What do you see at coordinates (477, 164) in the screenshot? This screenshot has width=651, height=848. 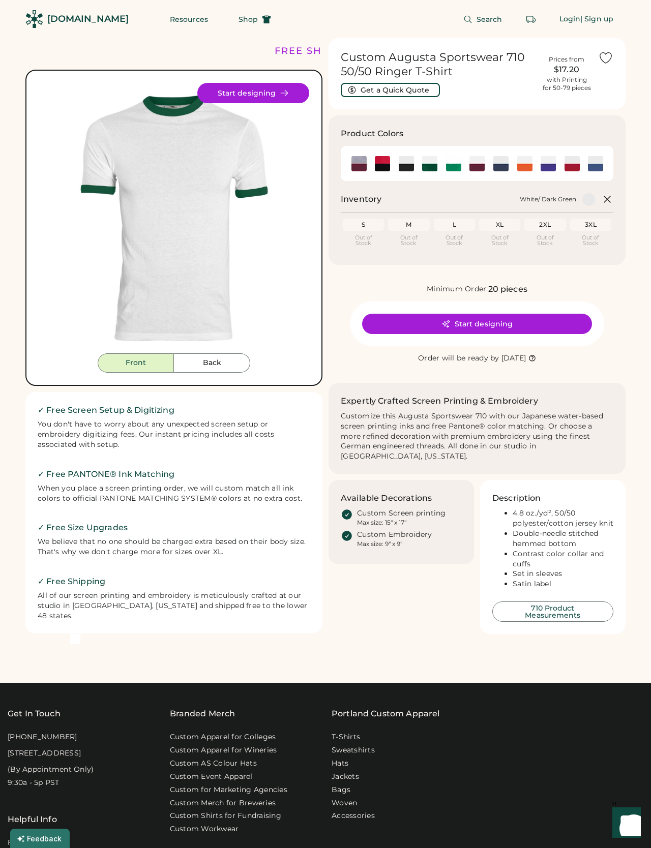 I see `img: White/ Maroon Swatch Image` at bounding box center [477, 164].